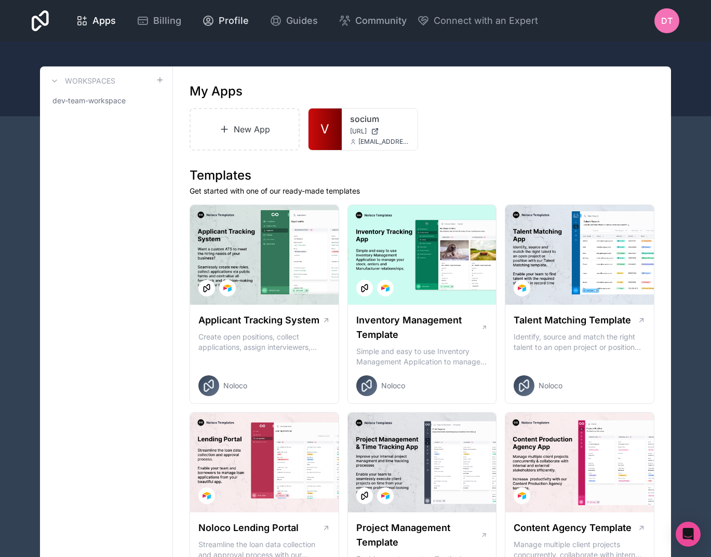 This screenshot has height=557, width=711. Describe the element at coordinates (324, 129) in the screenshot. I see `span: V` at that location.